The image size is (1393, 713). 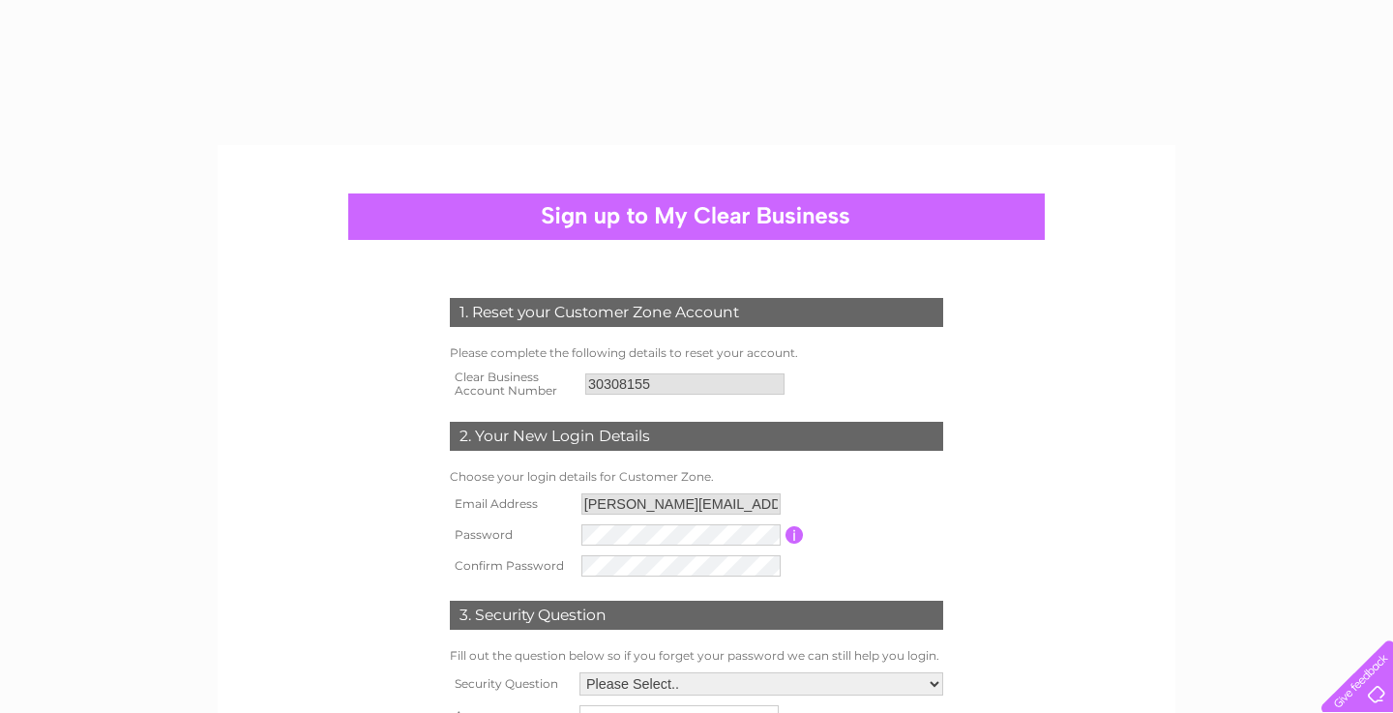 I want to click on td: Please complete the following details to reset your account., so click(x=696, y=353).